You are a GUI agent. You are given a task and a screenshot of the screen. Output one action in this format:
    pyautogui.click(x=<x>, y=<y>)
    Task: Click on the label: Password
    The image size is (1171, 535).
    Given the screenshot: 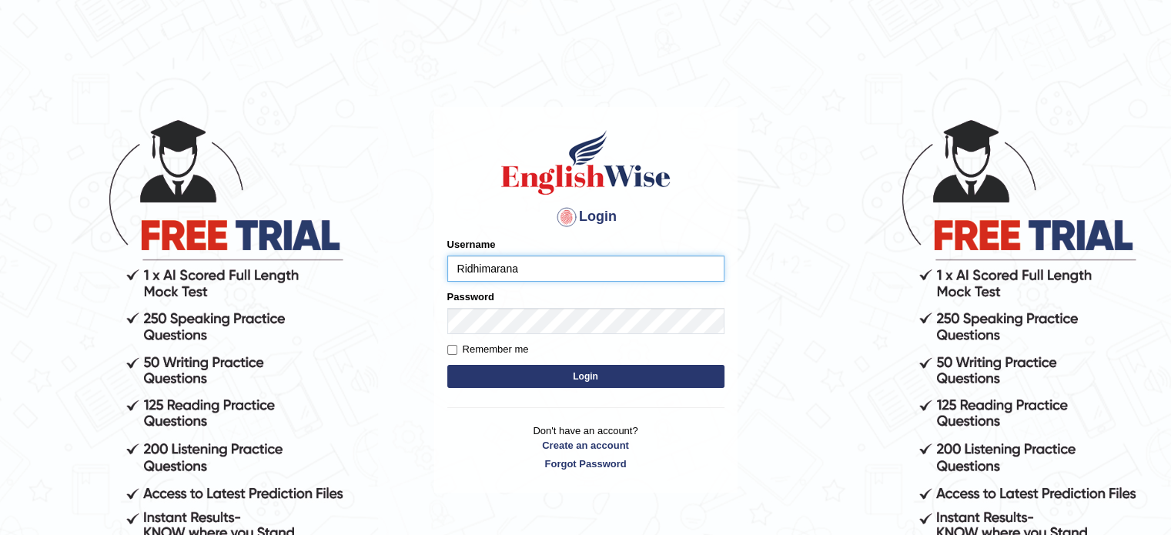 What is the action you would take?
    pyautogui.click(x=470, y=296)
    